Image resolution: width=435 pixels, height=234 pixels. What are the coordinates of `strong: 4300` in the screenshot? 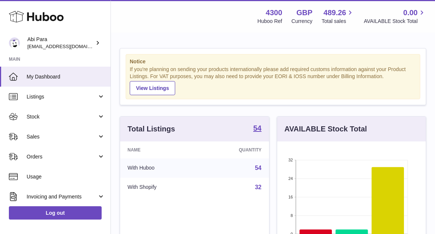 It's located at (274, 13).